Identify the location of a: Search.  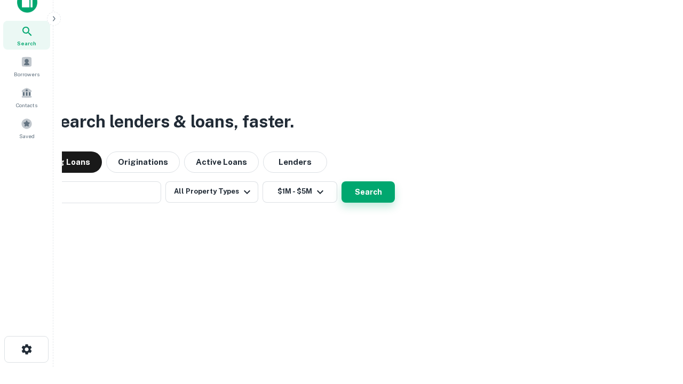
(27, 35).